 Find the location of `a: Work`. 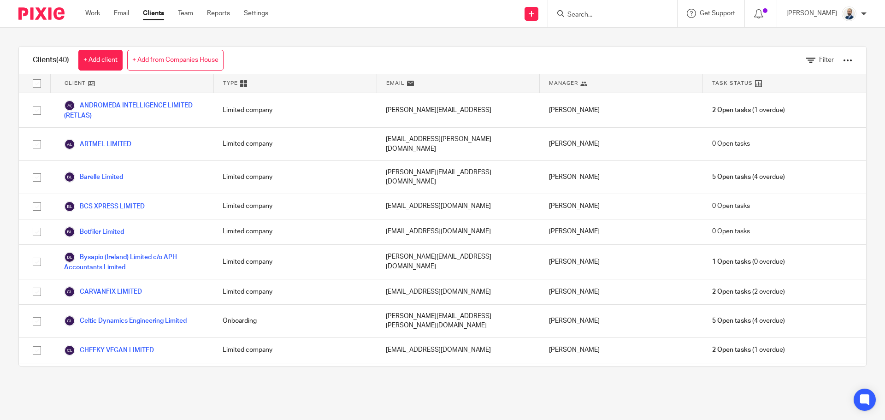

a: Work is located at coordinates (93, 13).